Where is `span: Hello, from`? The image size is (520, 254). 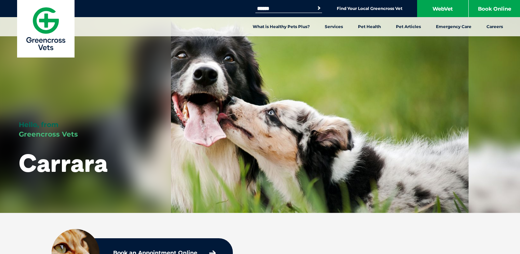 span: Hello, from is located at coordinates (39, 124).